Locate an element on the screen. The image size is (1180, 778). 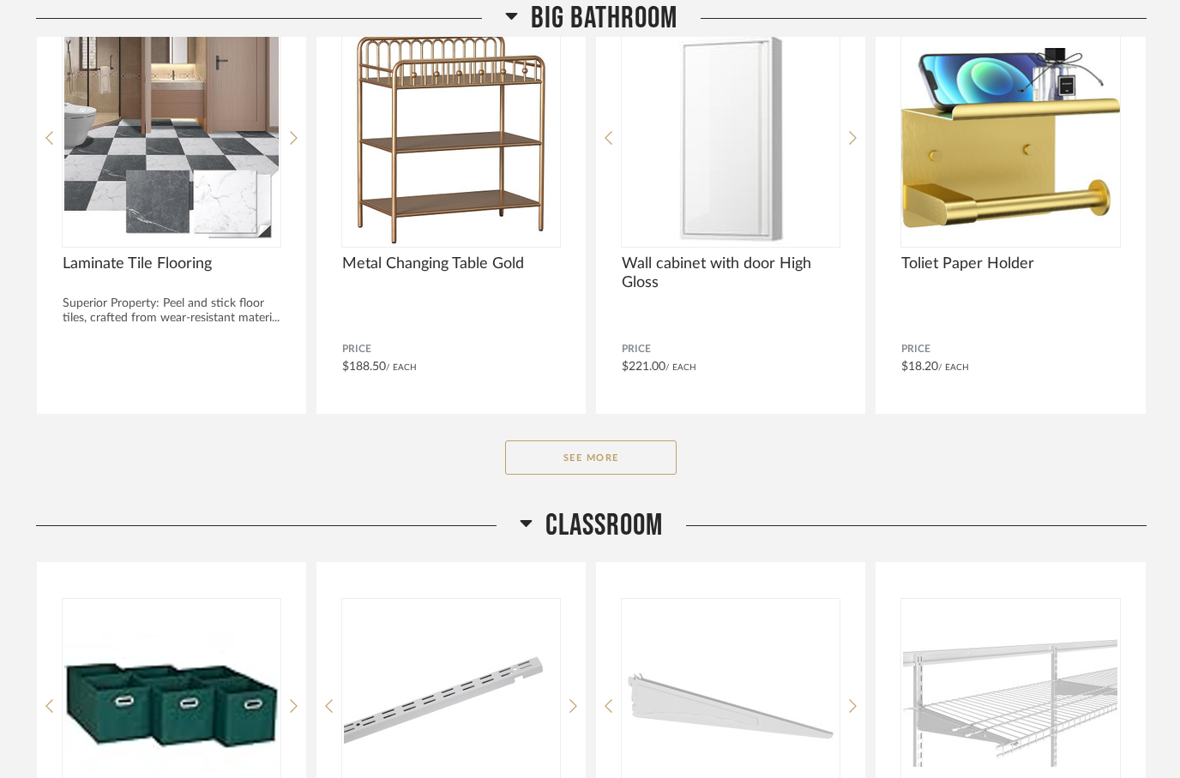
div: Superior Property: Peel and stick floor tiles, crafted from wear-resistant materi... is located at coordinates (171, 311).